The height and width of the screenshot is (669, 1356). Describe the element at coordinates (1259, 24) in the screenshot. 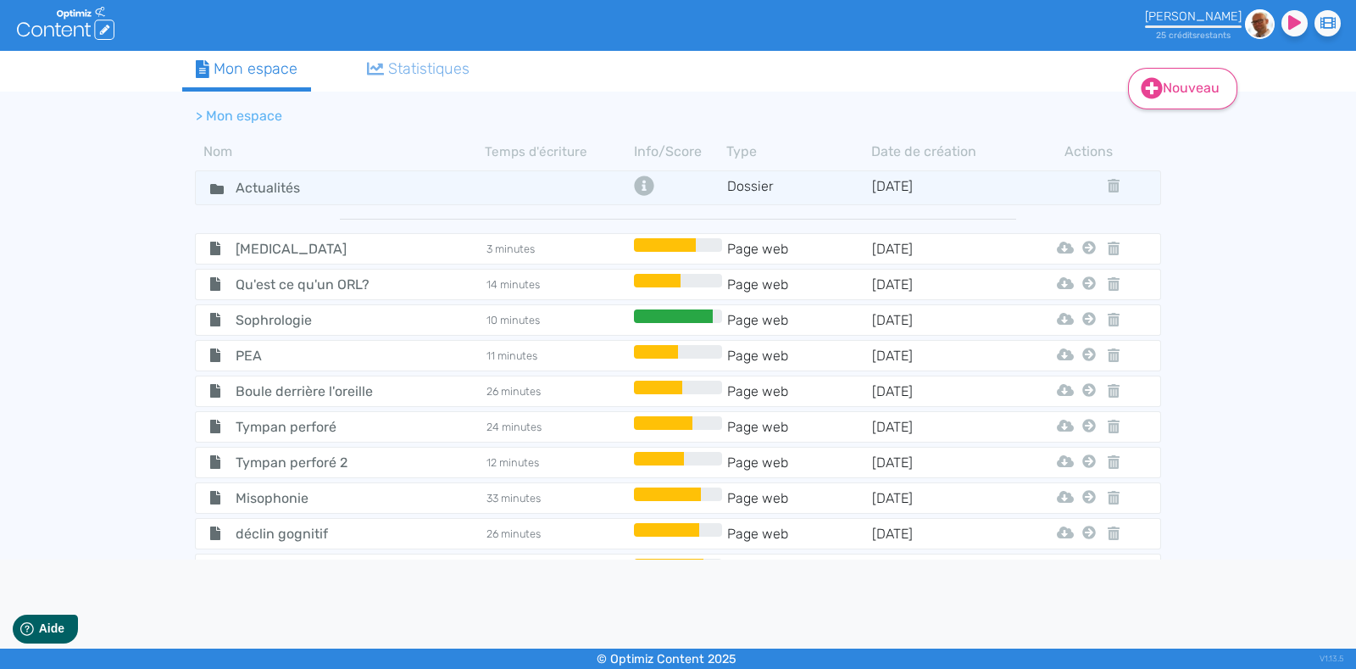

I see `img: 0c5b100848a832c50bd42ffb4e9f3f61` at that location.